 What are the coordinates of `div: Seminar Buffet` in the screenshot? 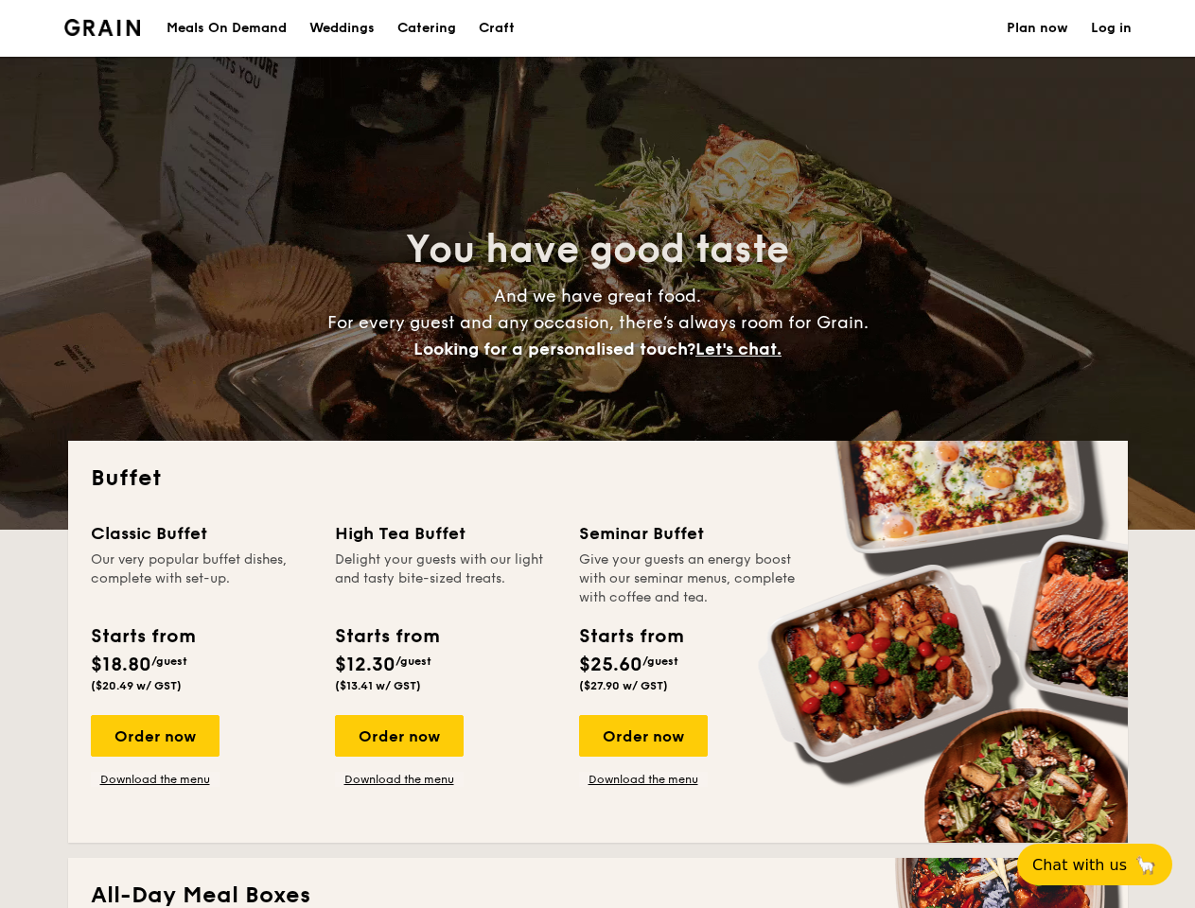 It's located at (690, 534).